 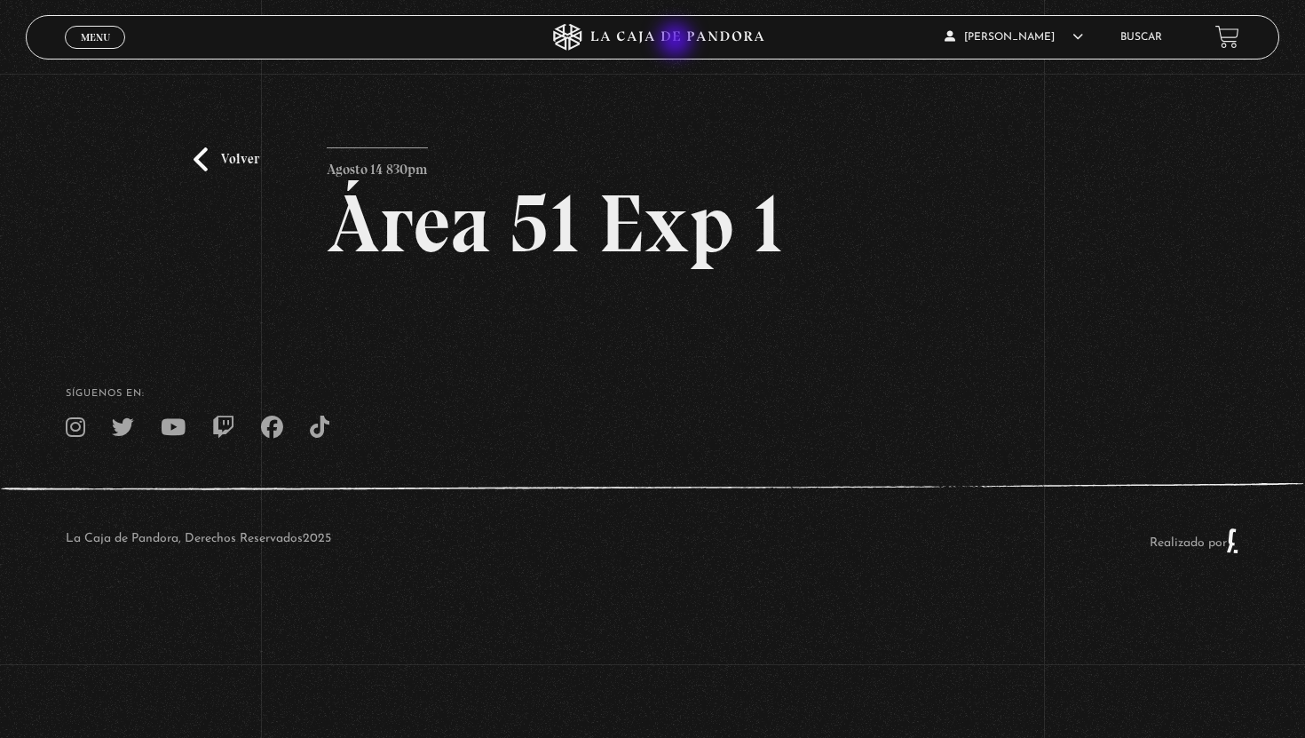 I want to click on a: Volver, so click(x=226, y=159).